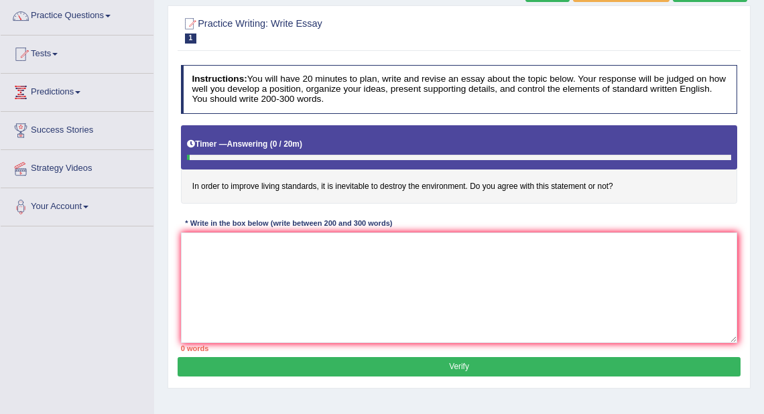 This screenshot has width=764, height=414. I want to click on b: Instructions:, so click(219, 78).